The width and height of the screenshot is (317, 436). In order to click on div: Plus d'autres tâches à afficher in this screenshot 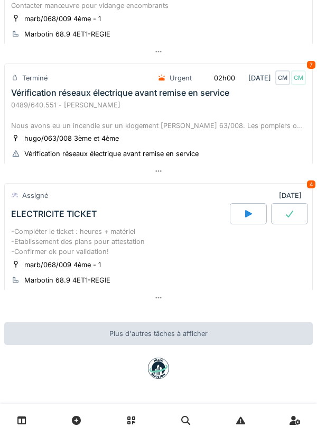, I will do `click(159, 333)`.